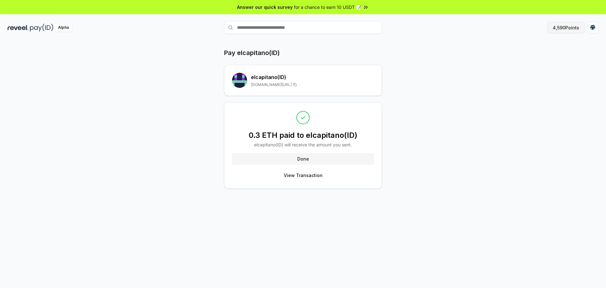  I want to click on img: pay_id, so click(42, 27).